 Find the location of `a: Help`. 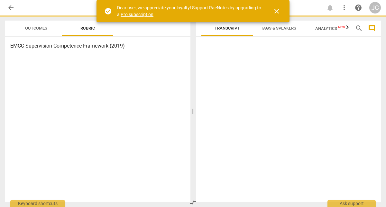

a: Help is located at coordinates (359, 8).